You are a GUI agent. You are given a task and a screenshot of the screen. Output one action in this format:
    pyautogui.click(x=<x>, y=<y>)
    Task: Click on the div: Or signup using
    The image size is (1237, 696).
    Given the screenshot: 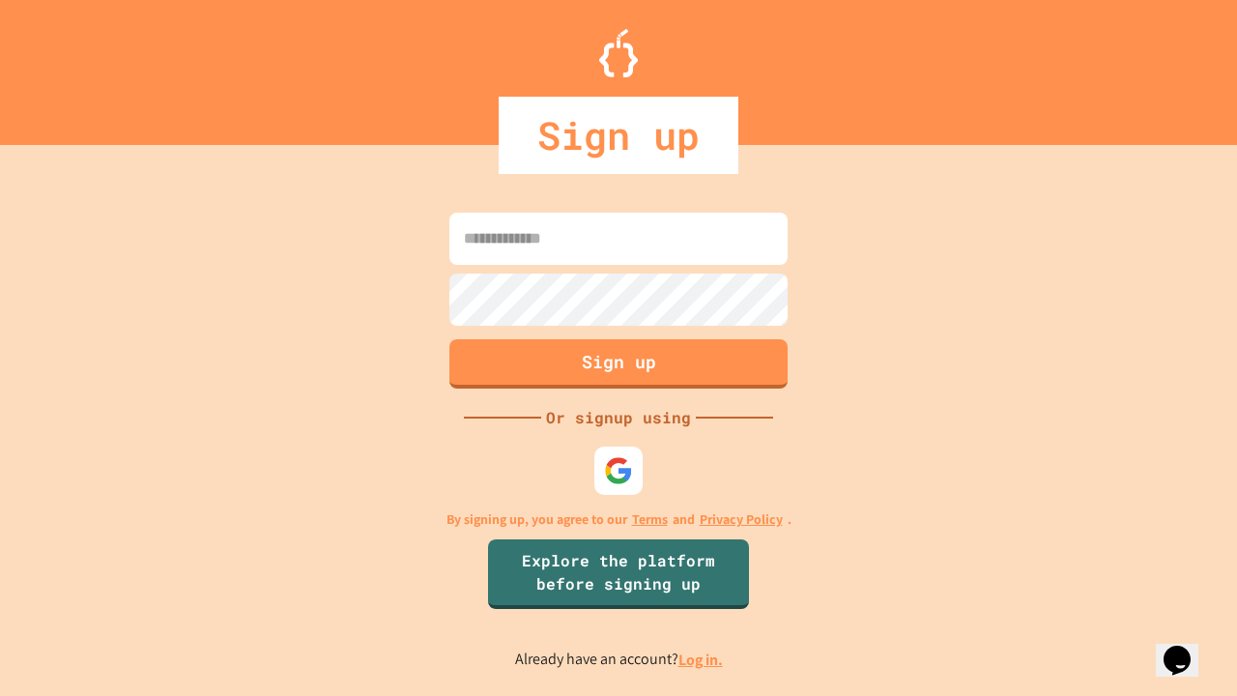 What is the action you would take?
    pyautogui.click(x=618, y=417)
    